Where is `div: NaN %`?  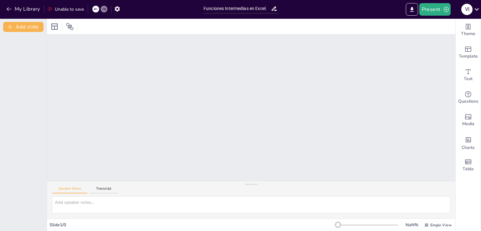 div: NaN % is located at coordinates (412, 225).